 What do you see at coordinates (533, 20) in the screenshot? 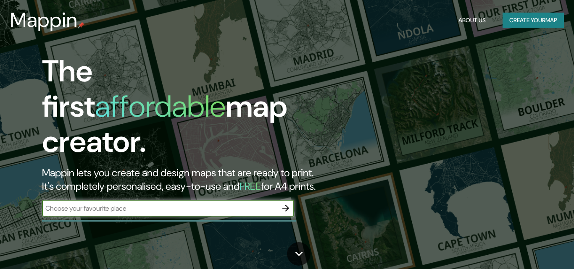
I see `button: Create yourmap` at bounding box center [533, 20].